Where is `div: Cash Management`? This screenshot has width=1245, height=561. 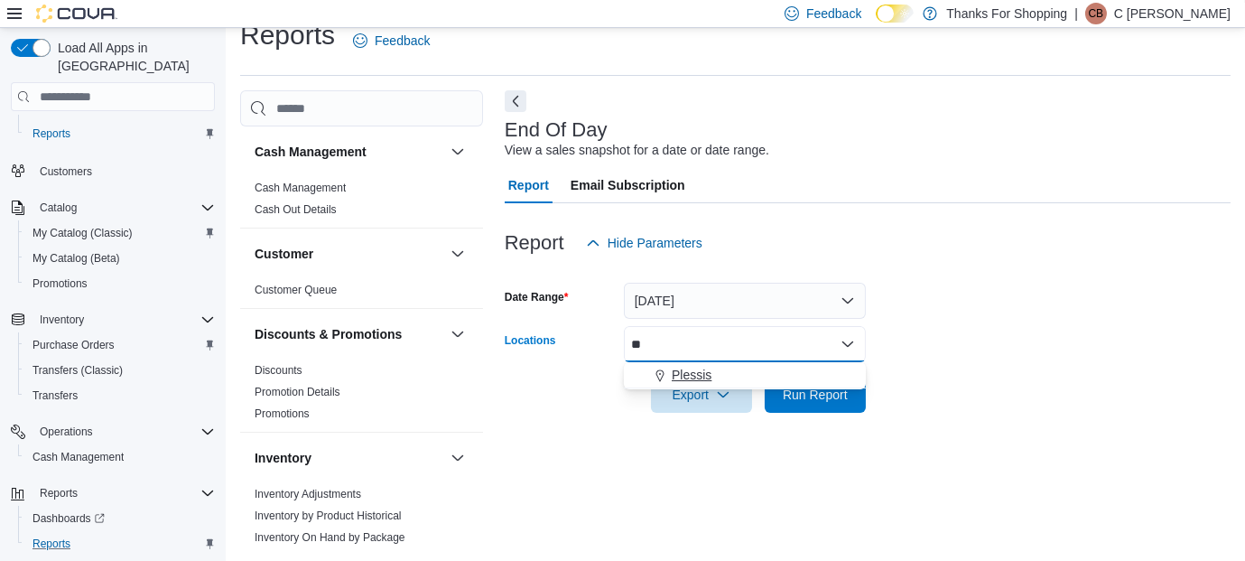 div: Cash Management is located at coordinates (361, 202).